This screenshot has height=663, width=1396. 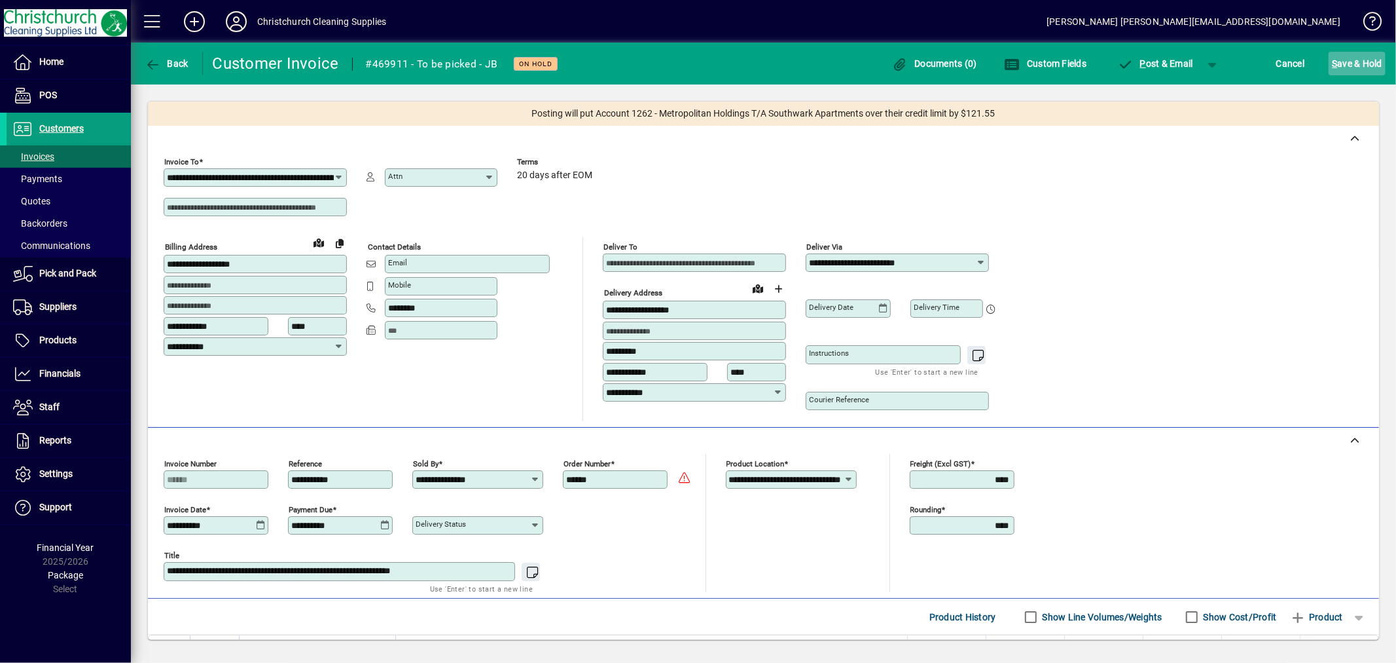 What do you see at coordinates (55, 440) in the screenshot?
I see `span: Reports` at bounding box center [55, 440].